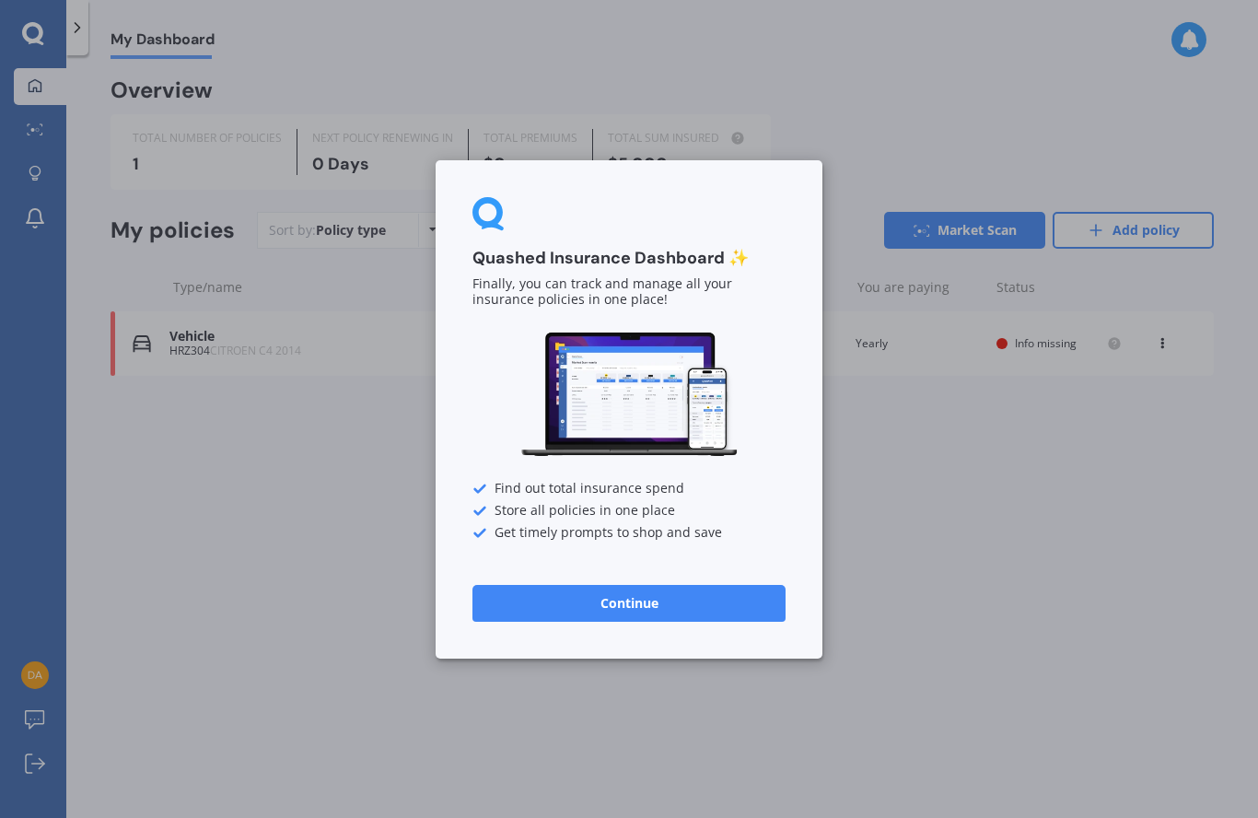 This screenshot has height=818, width=1258. Describe the element at coordinates (629, 258) in the screenshot. I see `h3: Quashed Insurance Dashboard ✨` at that location.